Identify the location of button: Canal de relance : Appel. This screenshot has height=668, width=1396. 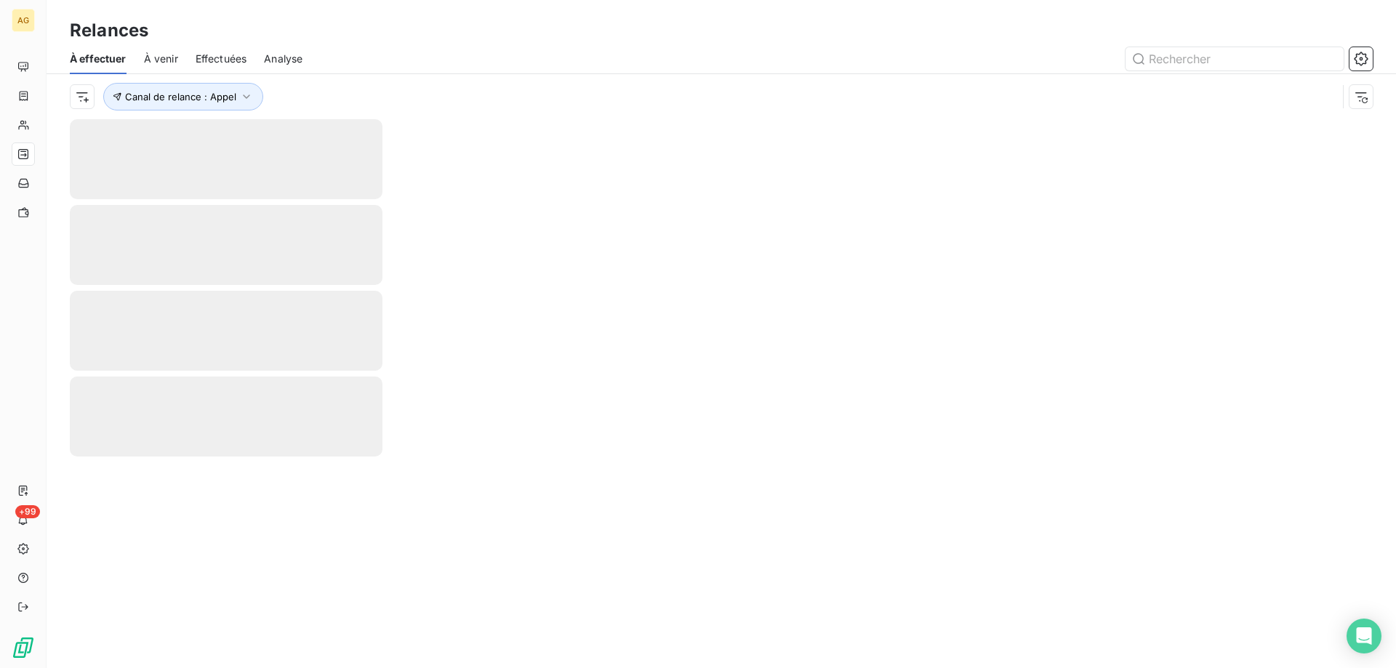
(183, 97).